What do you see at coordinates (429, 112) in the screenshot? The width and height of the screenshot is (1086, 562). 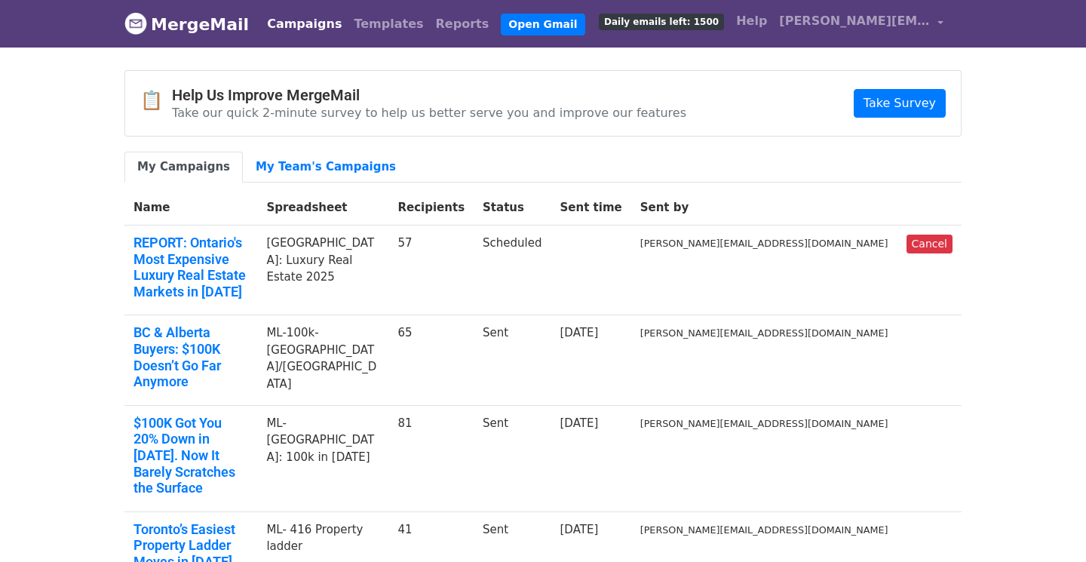 I see `p: Take our quick 2-minute survey to help us better serve you and improve our features` at bounding box center [429, 112].